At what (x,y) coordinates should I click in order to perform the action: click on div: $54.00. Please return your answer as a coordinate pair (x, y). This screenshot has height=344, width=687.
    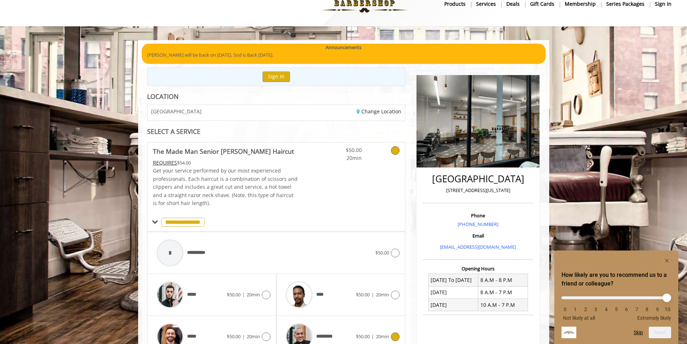
    Looking at the image, I should click on (225, 163).